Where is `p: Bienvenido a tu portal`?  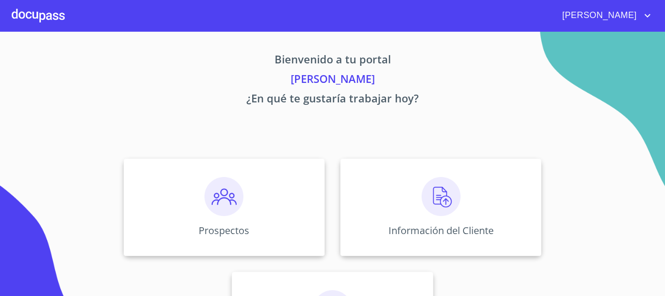 p: Bienvenido a tu portal is located at coordinates (333, 61).